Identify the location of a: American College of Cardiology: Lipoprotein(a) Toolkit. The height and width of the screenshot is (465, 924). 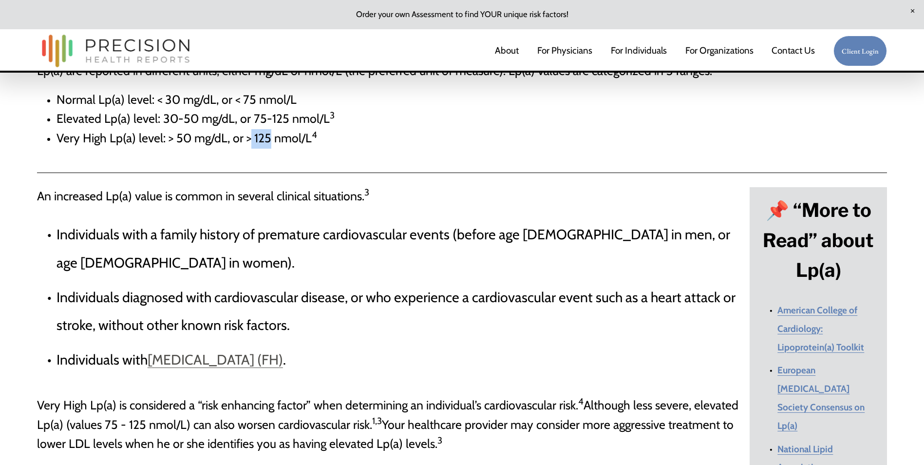
(821, 328).